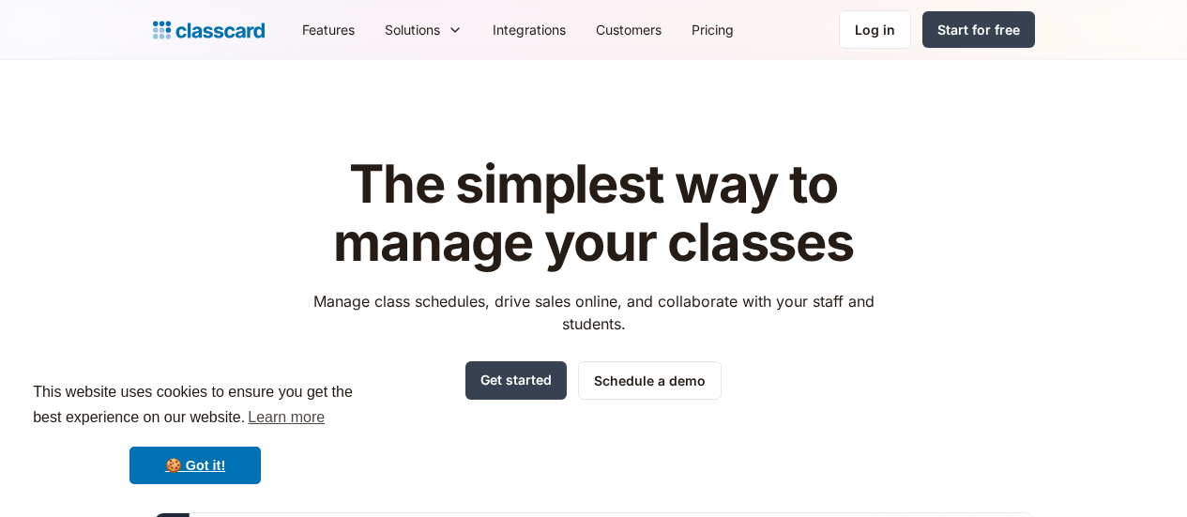 This screenshot has width=1187, height=517. What do you see at coordinates (875, 29) in the screenshot?
I see `div: Log in` at bounding box center [875, 29].